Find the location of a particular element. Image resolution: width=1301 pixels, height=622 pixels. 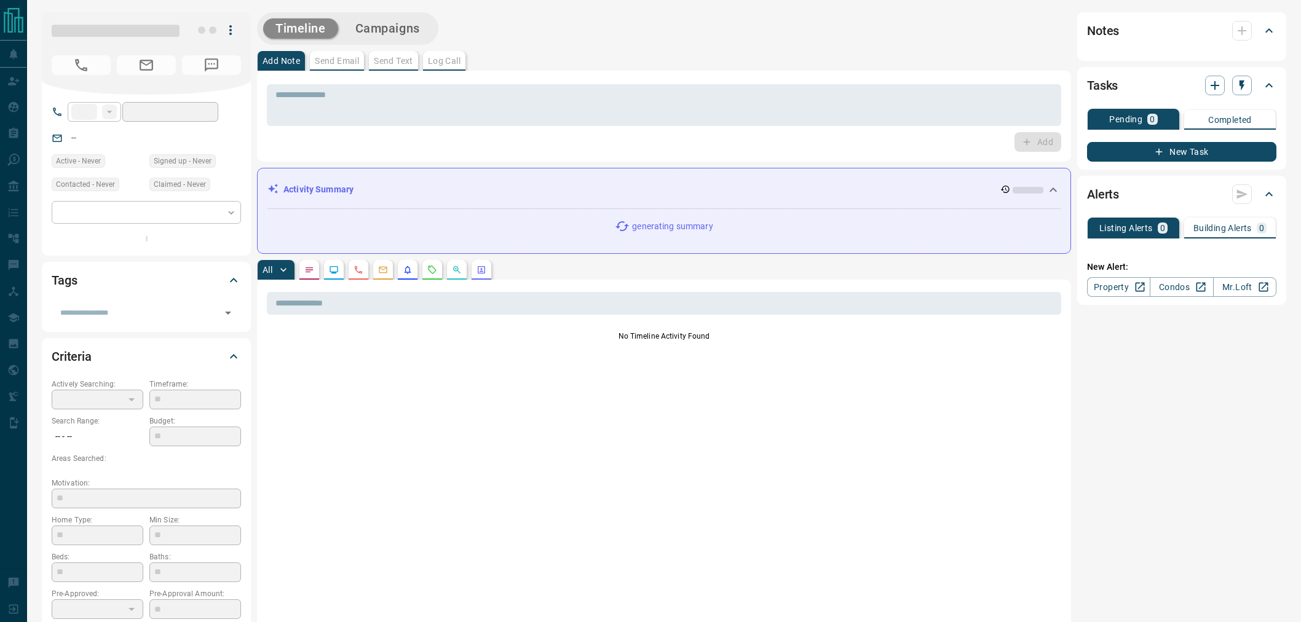

span: Signed up - Never is located at coordinates (183, 161).